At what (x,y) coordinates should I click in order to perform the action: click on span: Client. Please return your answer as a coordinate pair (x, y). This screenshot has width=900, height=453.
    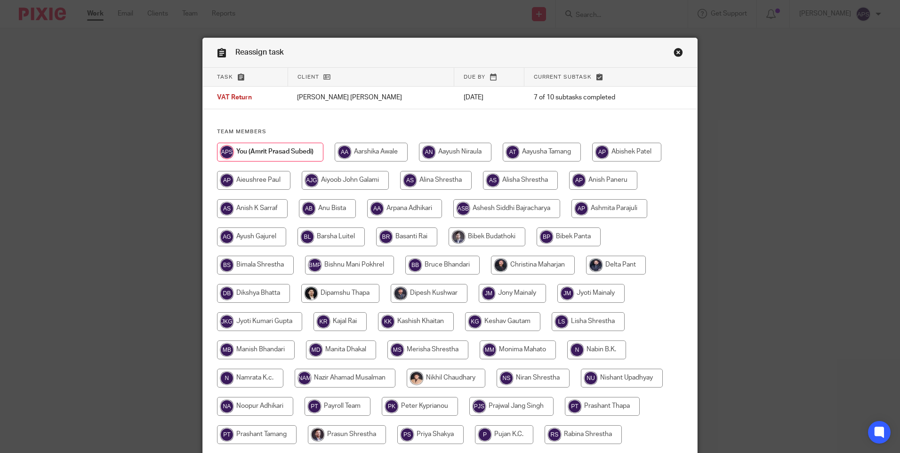
    Looking at the image, I should click on (308, 77).